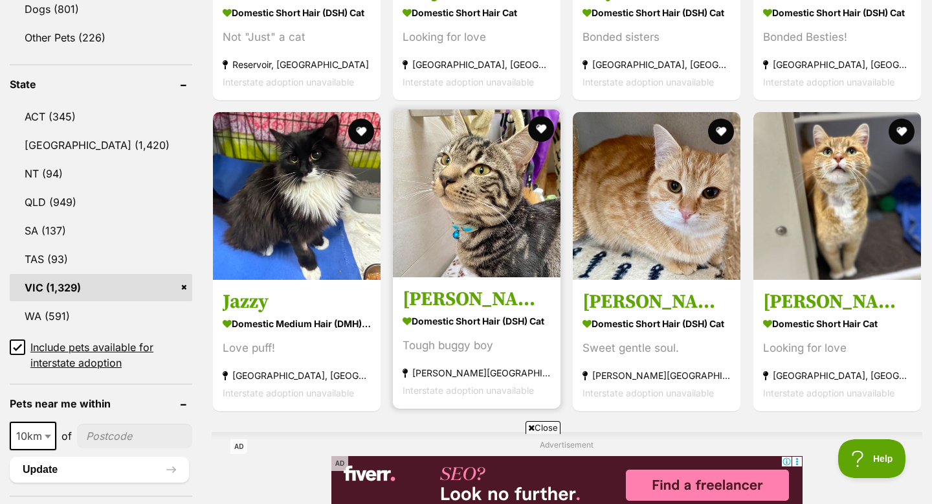 This screenshot has height=504, width=932. What do you see at coordinates (657, 36) in the screenshot?
I see `div: Bonded sisters` at bounding box center [657, 36].